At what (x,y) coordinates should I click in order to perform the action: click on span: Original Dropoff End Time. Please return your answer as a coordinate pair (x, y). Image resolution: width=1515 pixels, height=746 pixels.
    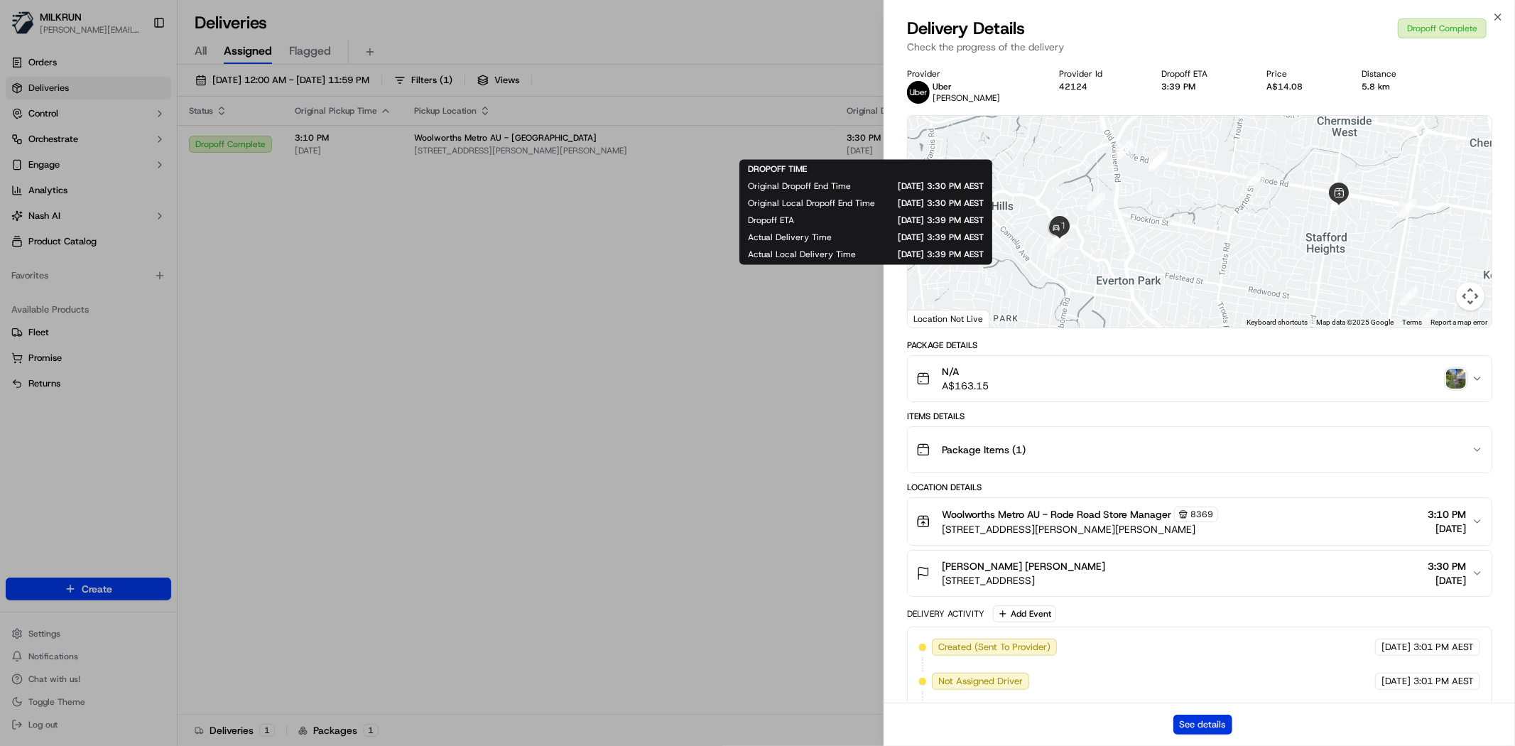
    Looking at the image, I should click on (799, 186).